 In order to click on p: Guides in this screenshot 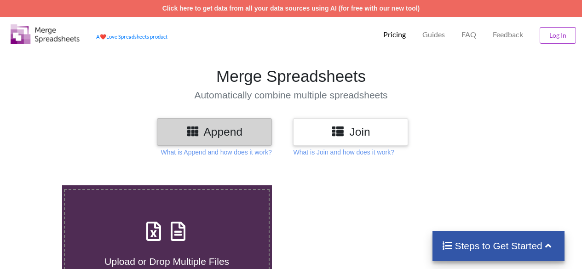, I will do `click(434, 35)`.